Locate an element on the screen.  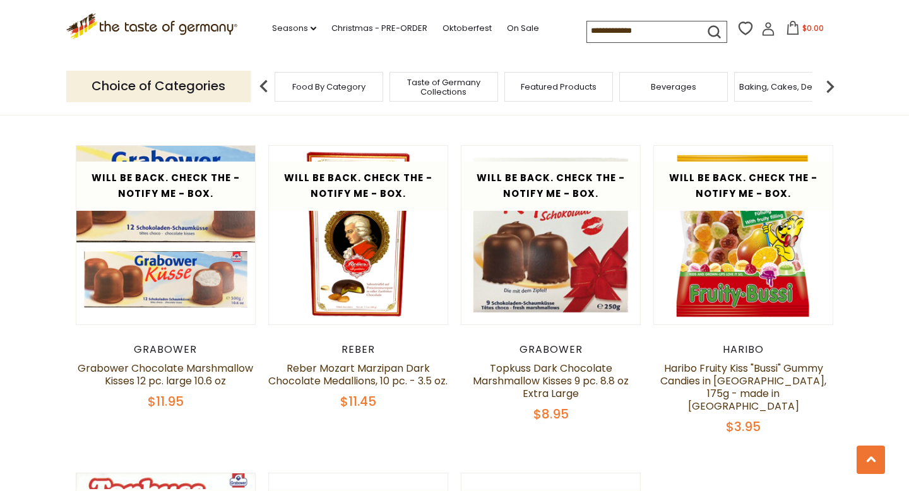
img: Grabower Chocolate Marshmallow Kisses 12 pc. large 10.6 oz is located at coordinates (165, 235).